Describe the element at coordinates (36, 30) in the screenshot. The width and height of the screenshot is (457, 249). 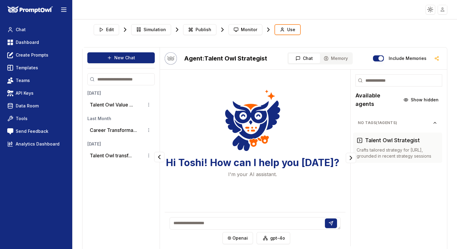
I see `a: Chat` at that location.